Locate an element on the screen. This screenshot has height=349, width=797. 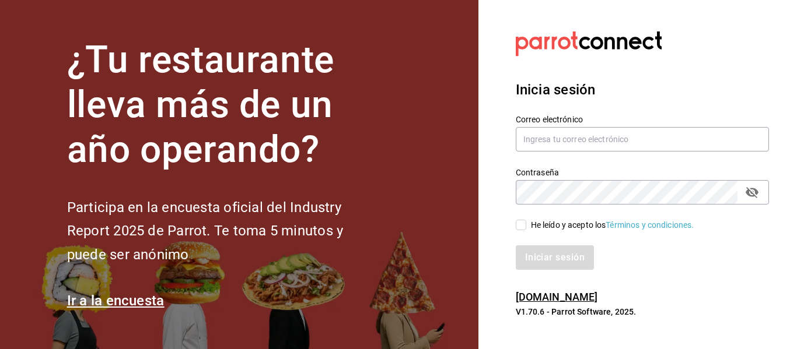
h2: Participa en la encuesta oficial del Industry Report 2025 de Parrot. Te toma 5 minutos y puede se... is located at coordinates (225, 232).